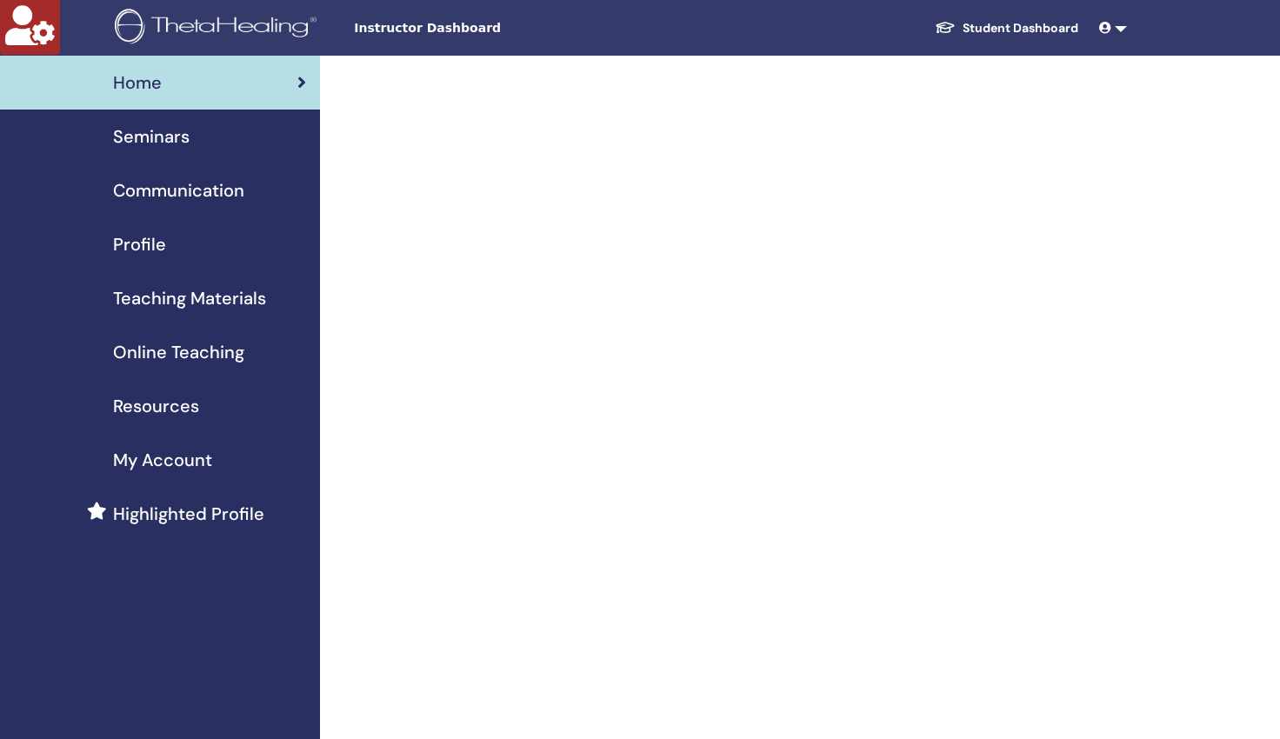  What do you see at coordinates (151, 136) in the screenshot?
I see `span: Seminars` at bounding box center [151, 136].